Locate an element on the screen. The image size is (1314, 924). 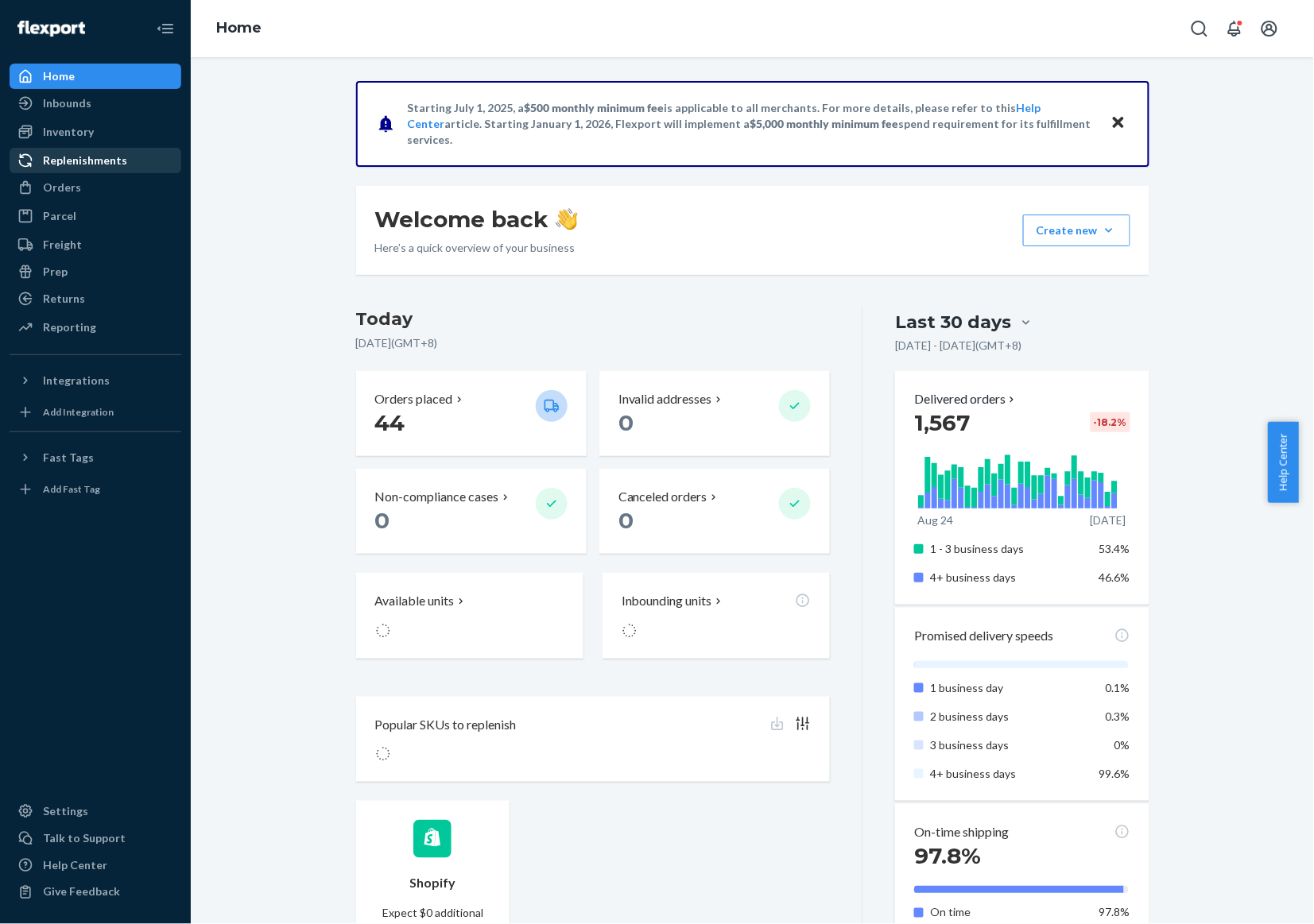
p: Invalid addresses is located at coordinates (665, 399).